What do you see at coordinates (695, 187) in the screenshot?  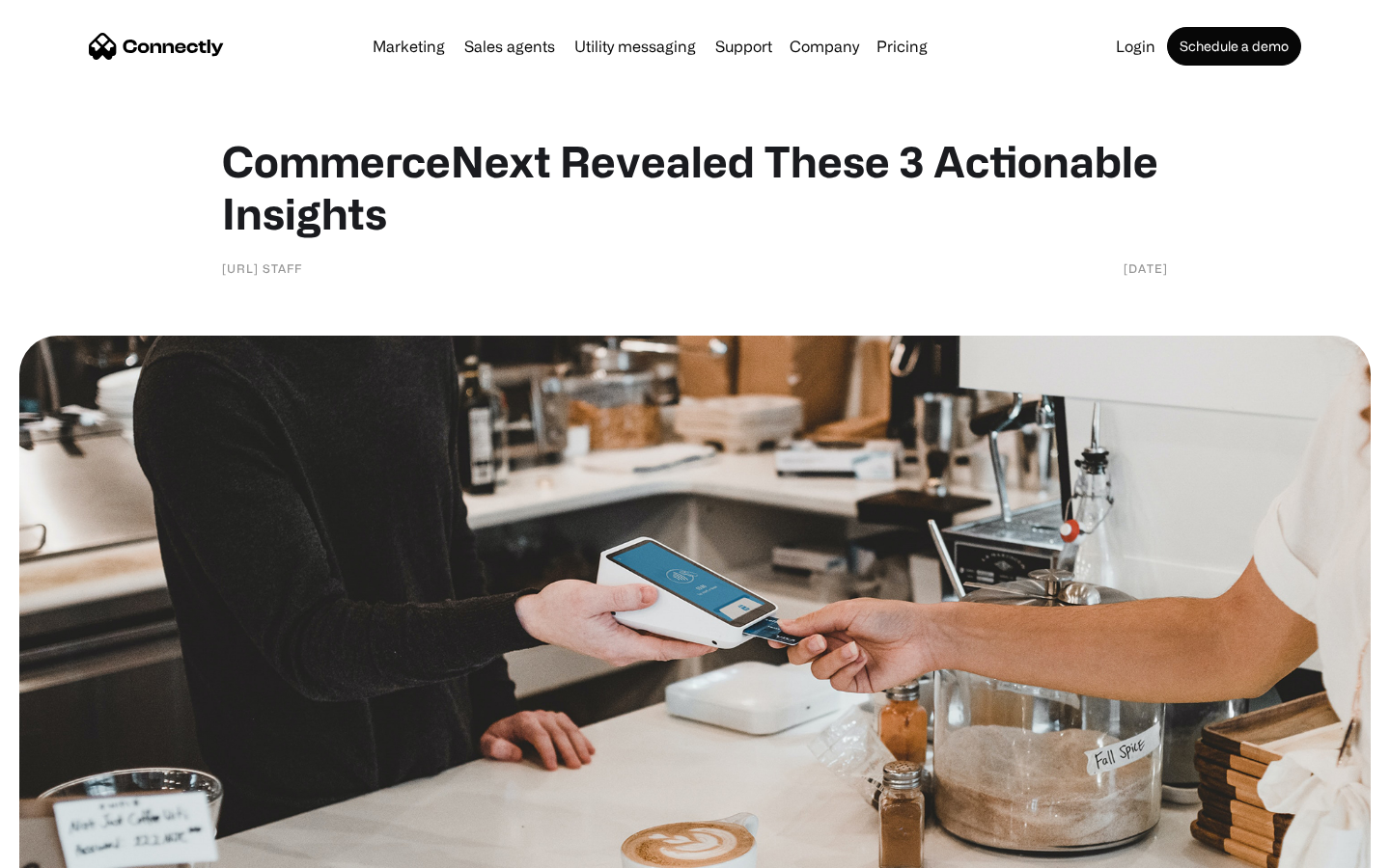 I see `h1: CommerceNext Revealed These 3 Actionable Insights` at bounding box center [695, 187].